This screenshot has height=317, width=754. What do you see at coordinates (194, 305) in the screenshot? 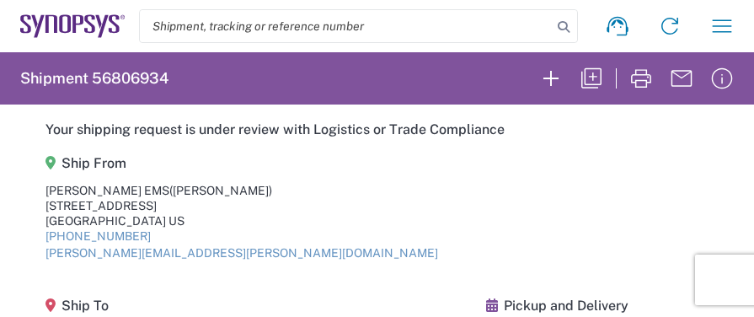
I see `h5: Ship To` at bounding box center [194, 305].